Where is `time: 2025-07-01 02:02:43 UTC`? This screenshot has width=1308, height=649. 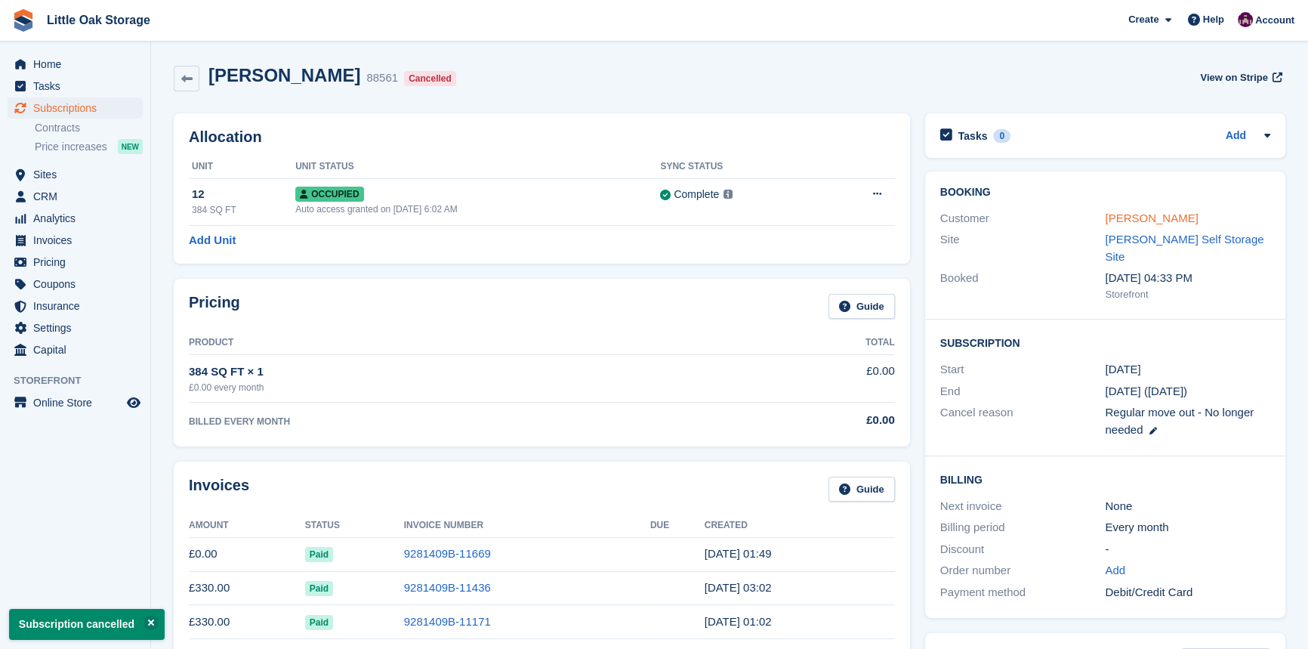
time: 2025-07-01 02:02:43 UTC is located at coordinates (738, 587).